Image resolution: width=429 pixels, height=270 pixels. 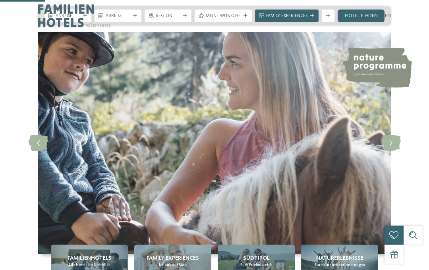 What do you see at coordinates (173, 265) in the screenshot?
I see `span: Urlaub auf Maß` at bounding box center [173, 265].